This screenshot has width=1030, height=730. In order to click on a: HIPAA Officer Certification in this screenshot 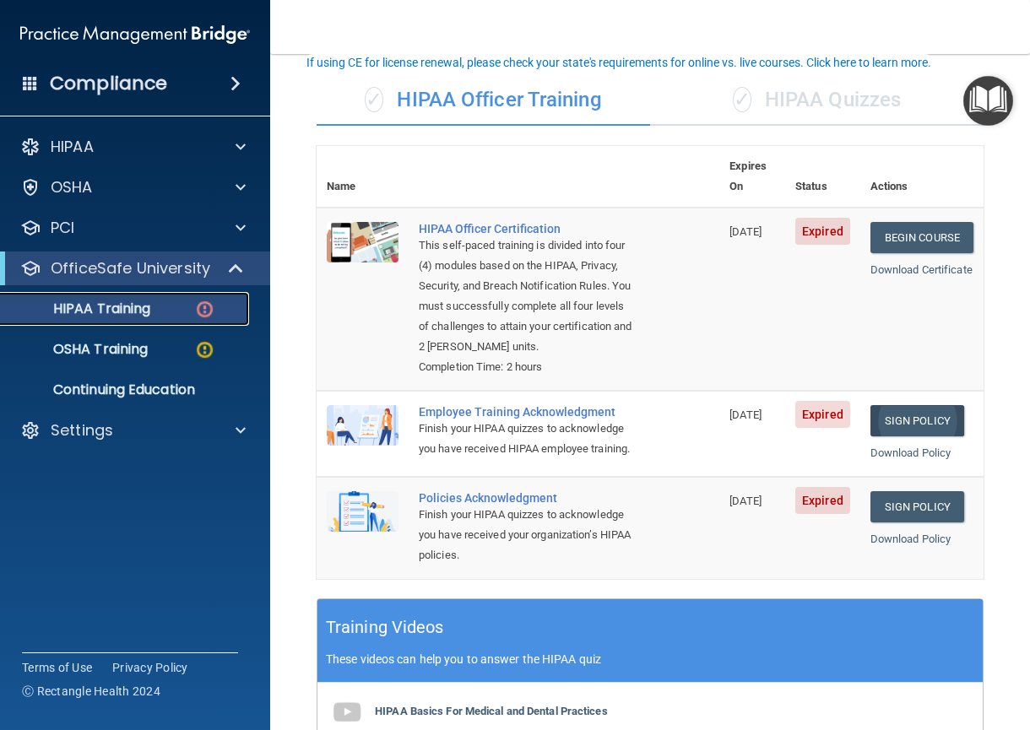, I will do `click(527, 229)`.